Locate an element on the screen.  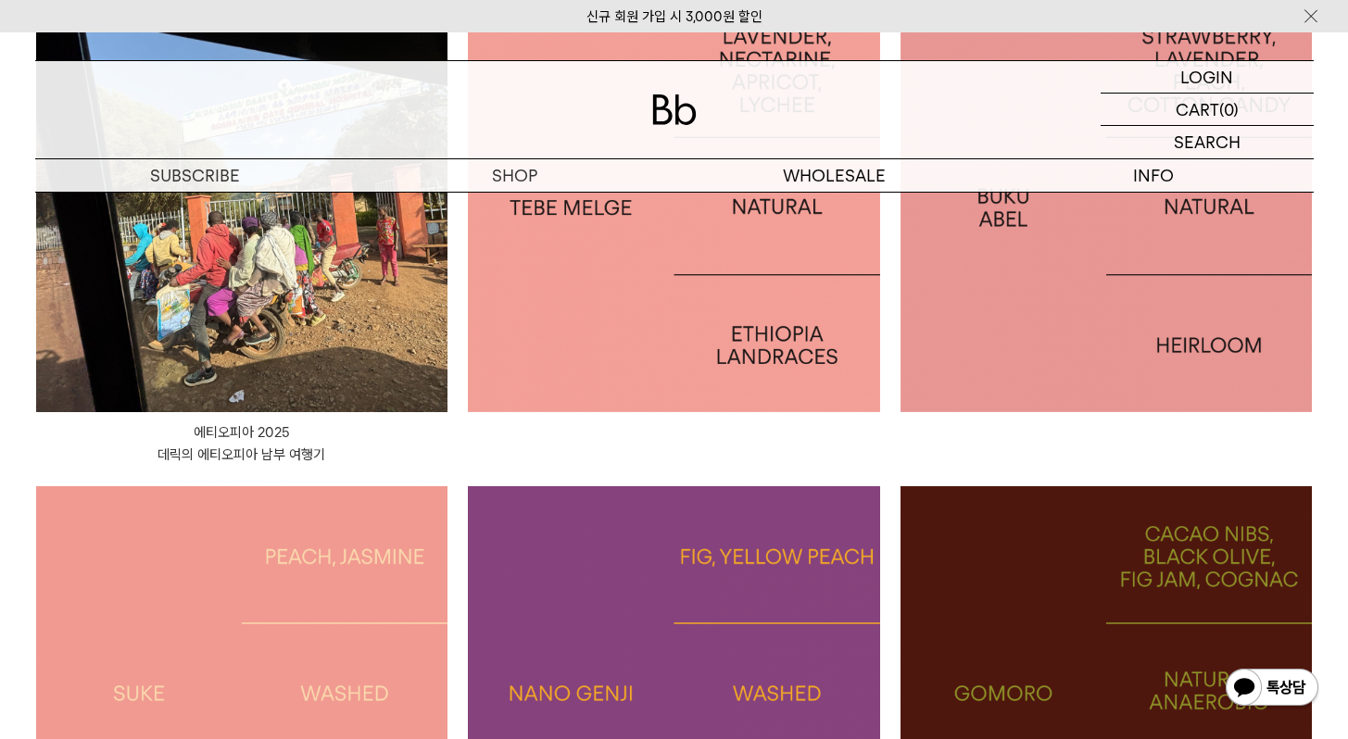
a: 신규 회원 가입 시 3,000원 할인 is located at coordinates (674, 17).